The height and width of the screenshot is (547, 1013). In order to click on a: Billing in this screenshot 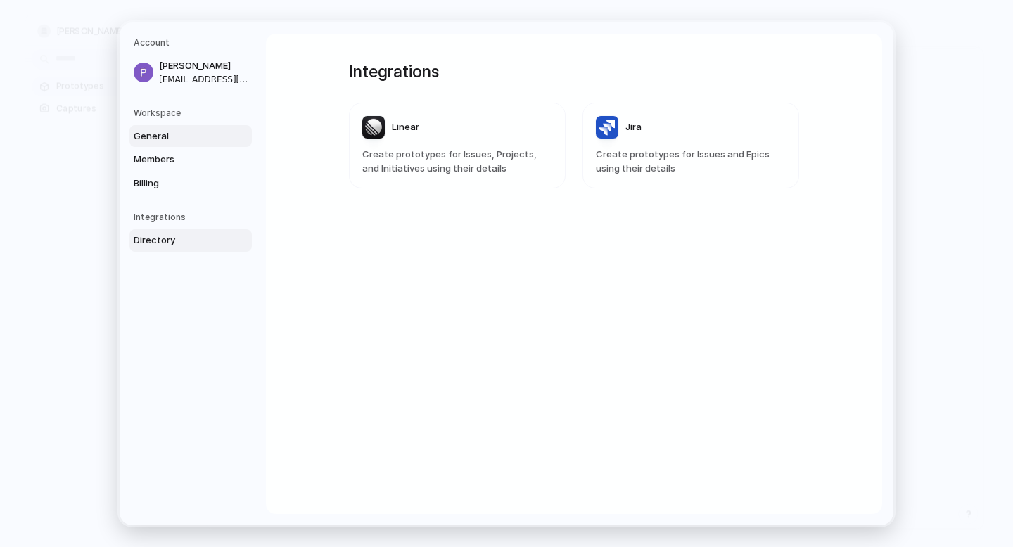, I will do `click(191, 183)`.